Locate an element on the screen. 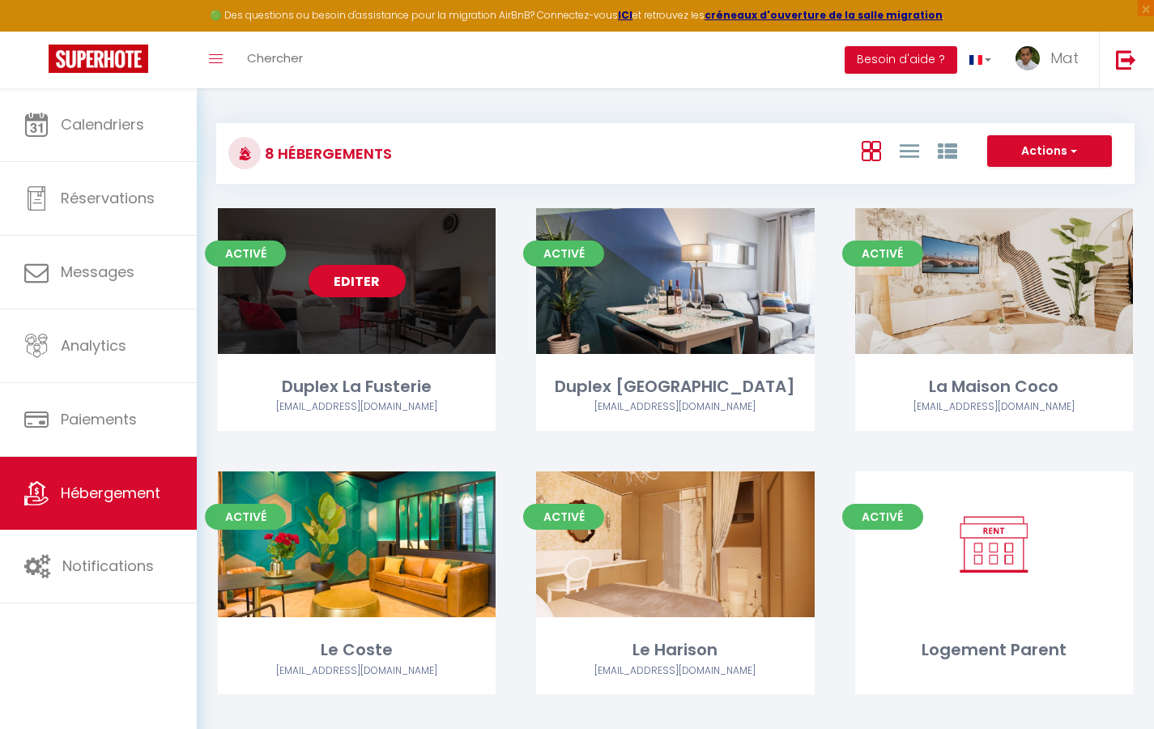 The height and width of the screenshot is (729, 1154). a: ICI is located at coordinates (625, 15).